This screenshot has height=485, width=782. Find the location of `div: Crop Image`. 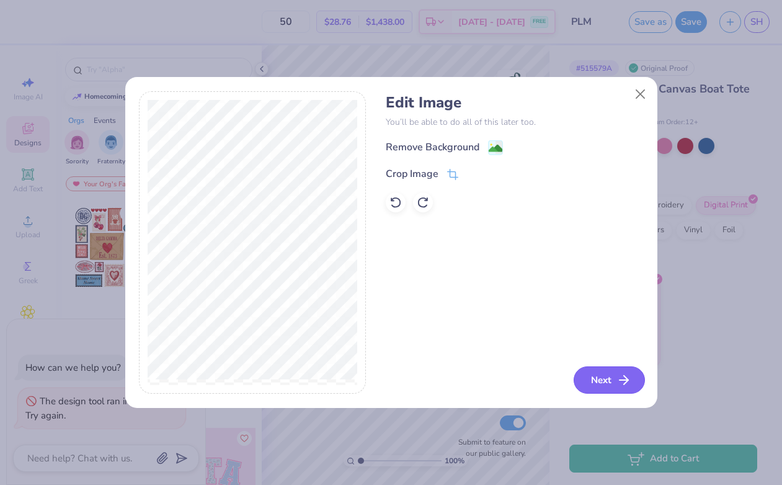

div: Crop Image is located at coordinates (412, 174).